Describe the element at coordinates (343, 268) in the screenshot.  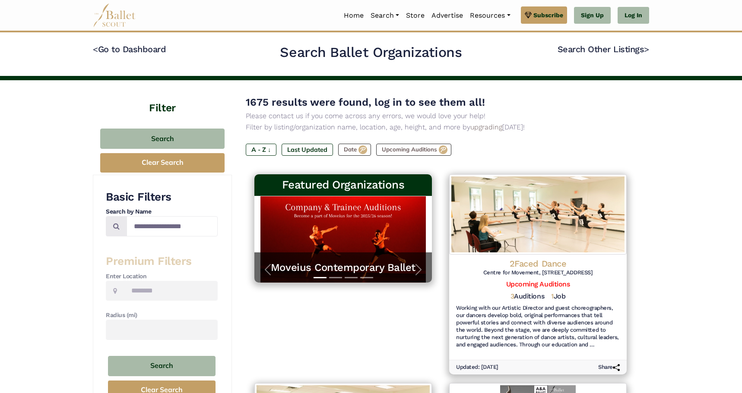
I see `h5: Moveius Contemporary Ballet` at that location.